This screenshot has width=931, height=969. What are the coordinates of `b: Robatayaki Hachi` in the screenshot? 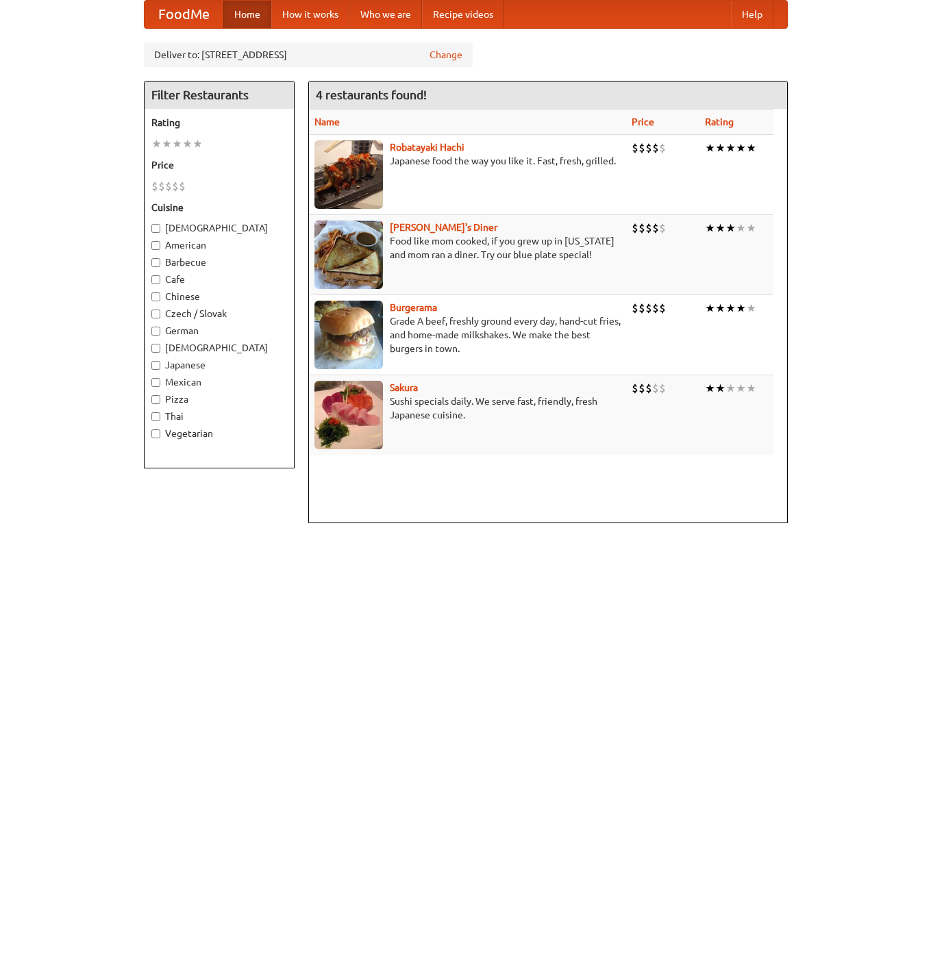 It's located at (427, 147).